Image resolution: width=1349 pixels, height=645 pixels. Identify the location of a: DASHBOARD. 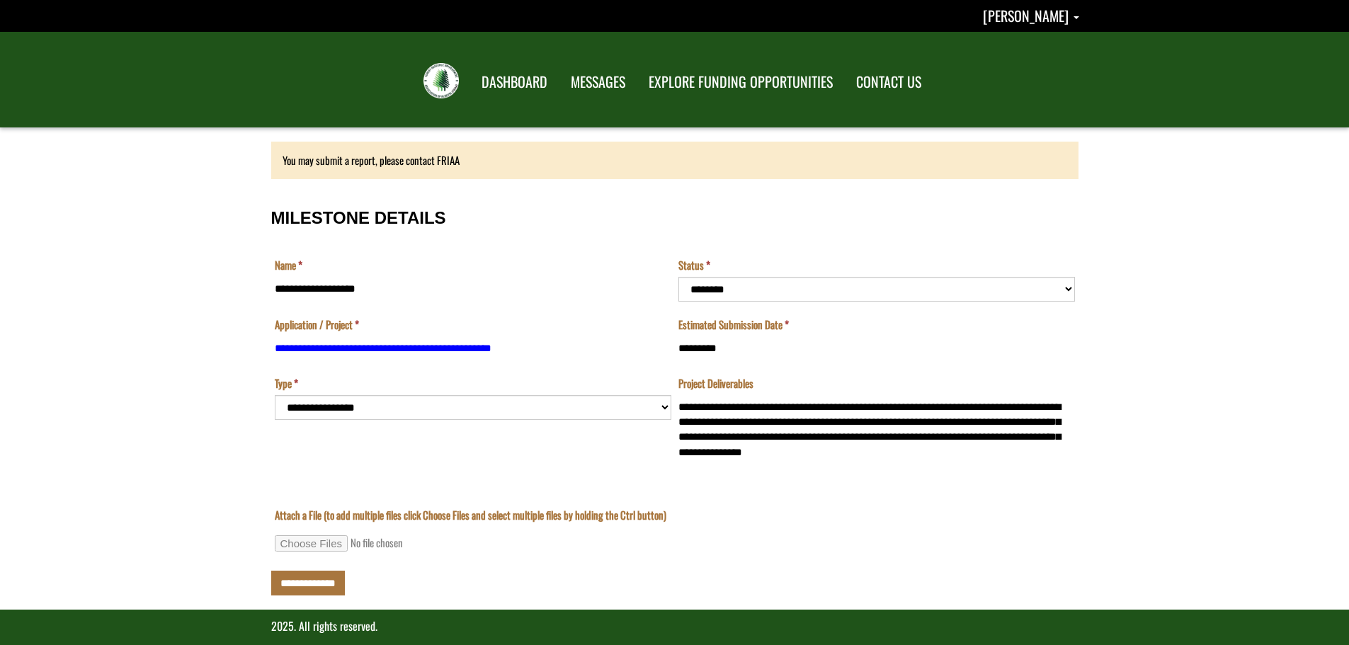
(514, 82).